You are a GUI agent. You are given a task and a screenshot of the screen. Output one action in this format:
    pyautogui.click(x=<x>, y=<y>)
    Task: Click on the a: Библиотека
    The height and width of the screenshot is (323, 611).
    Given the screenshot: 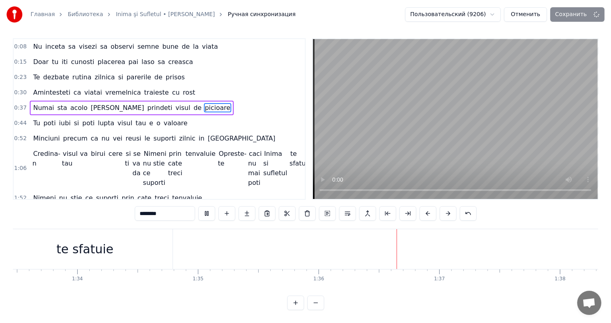 What is the action you would take?
    pyautogui.click(x=85, y=14)
    